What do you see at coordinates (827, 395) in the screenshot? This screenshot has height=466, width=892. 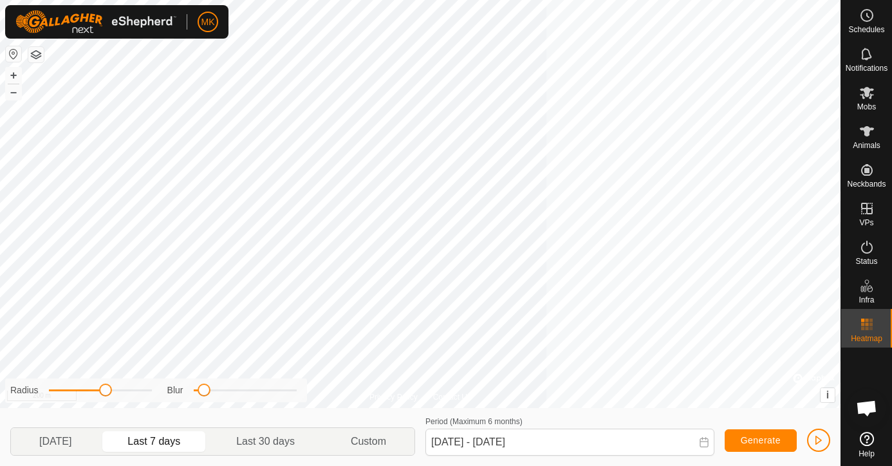 I see `button: i` at bounding box center [827, 395].